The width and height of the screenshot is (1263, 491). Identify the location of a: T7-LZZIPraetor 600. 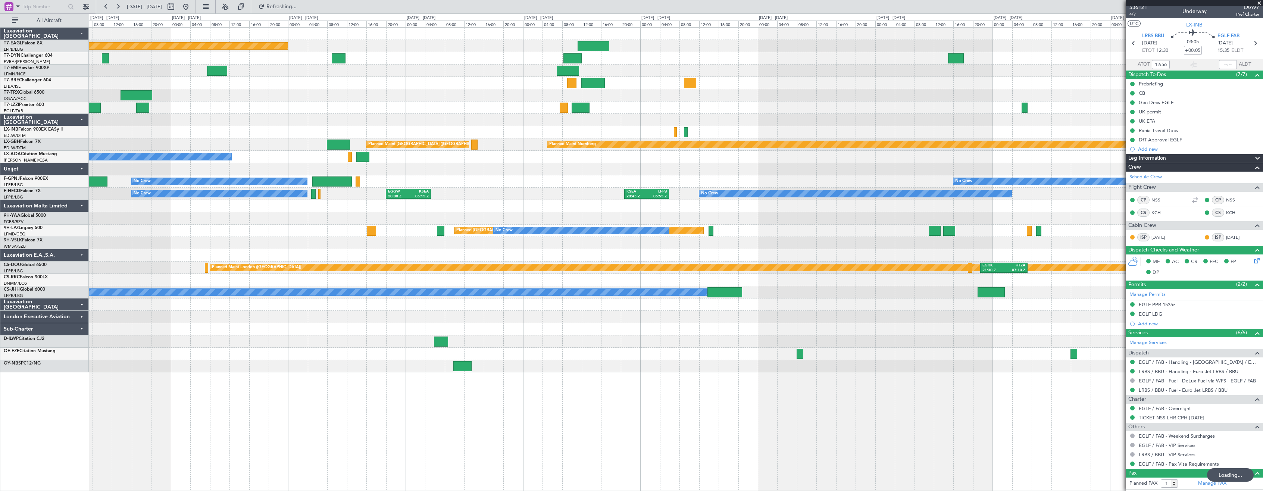
(24, 105).